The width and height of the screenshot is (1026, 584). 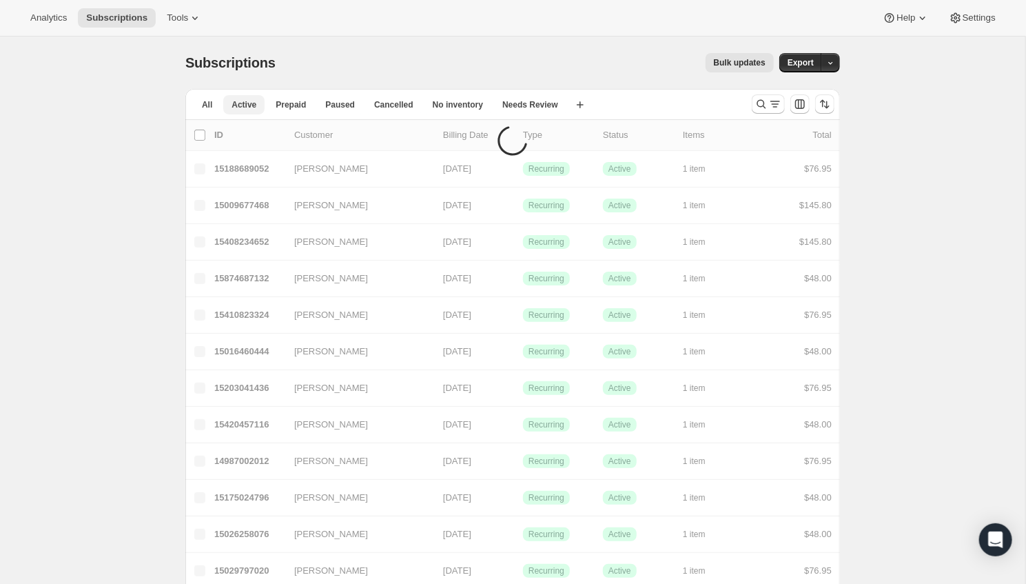 What do you see at coordinates (995, 539) in the screenshot?
I see `div: Open Intercom Messenger` at bounding box center [995, 539].